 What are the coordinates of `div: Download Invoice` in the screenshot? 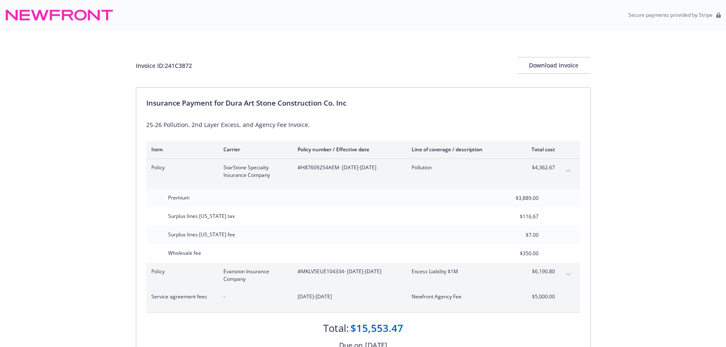 It's located at (554, 65).